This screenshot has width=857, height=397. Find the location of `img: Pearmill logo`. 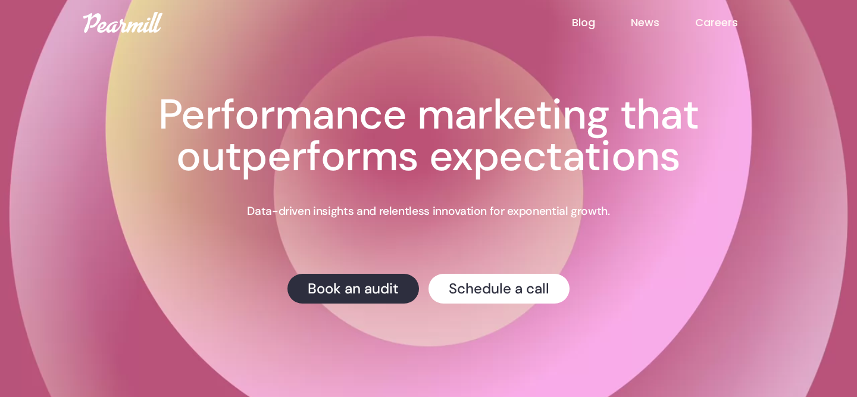

img: Pearmill logo is located at coordinates (123, 22).